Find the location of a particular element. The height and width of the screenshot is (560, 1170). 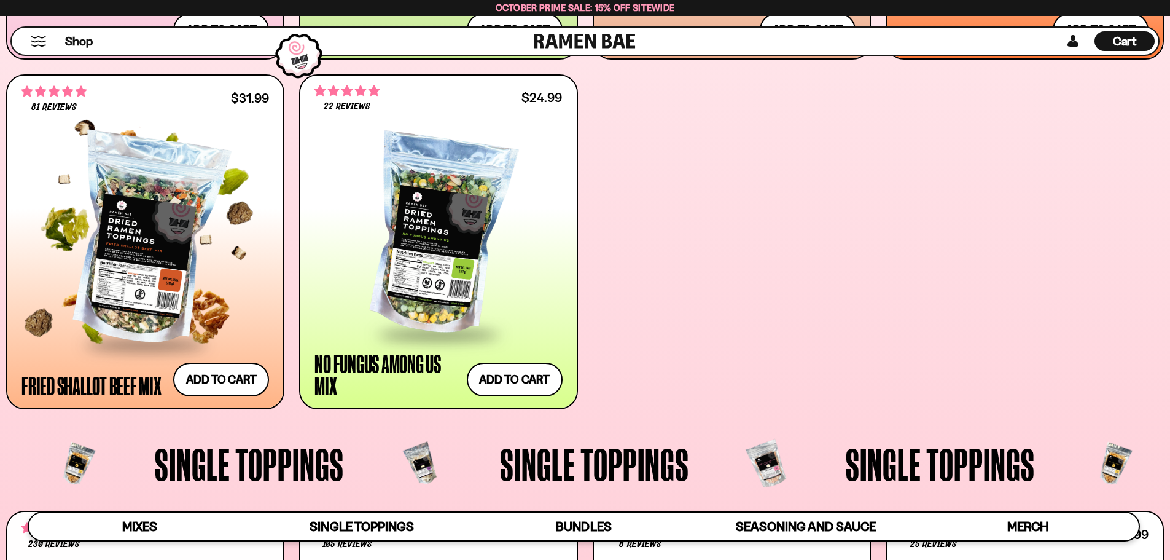

span: 105 reviews is located at coordinates (347, 544).